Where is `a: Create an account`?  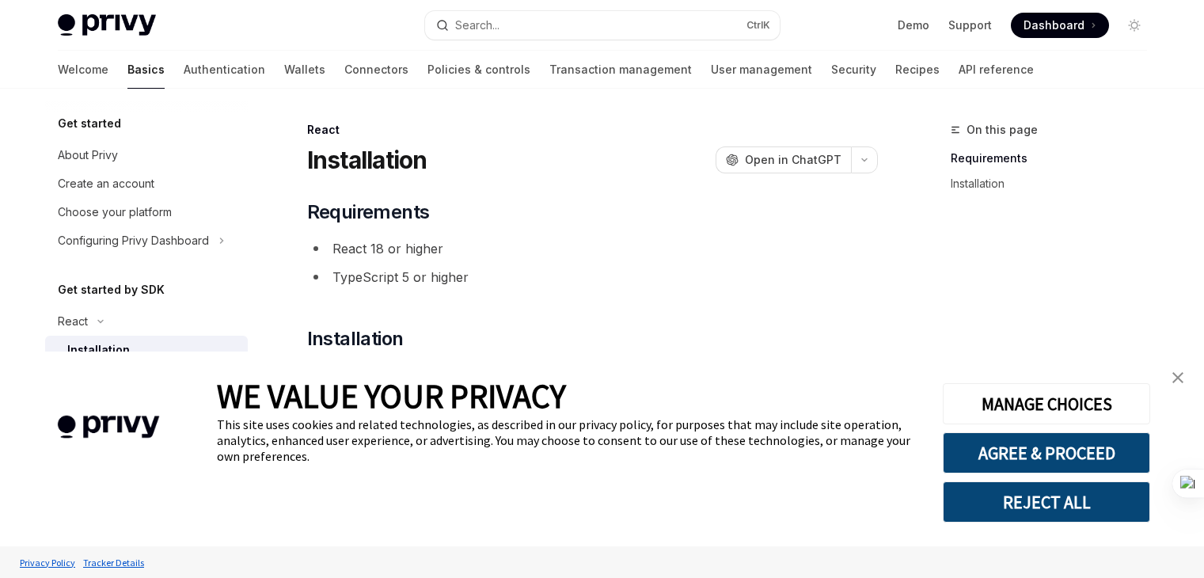
a: Create an account is located at coordinates (146, 184).